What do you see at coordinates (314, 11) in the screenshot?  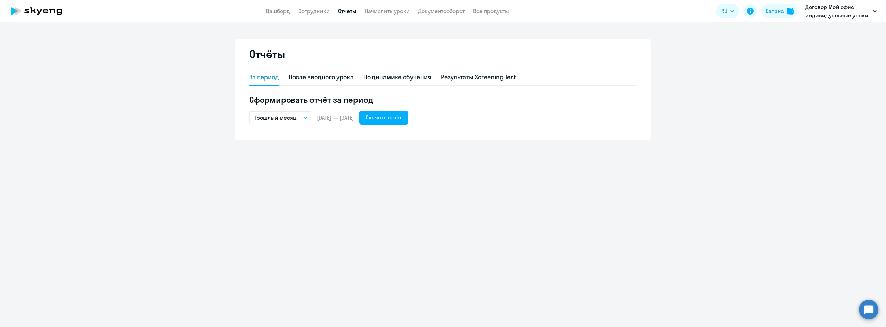 I see `a: Сотрудники` at bounding box center [314, 11].